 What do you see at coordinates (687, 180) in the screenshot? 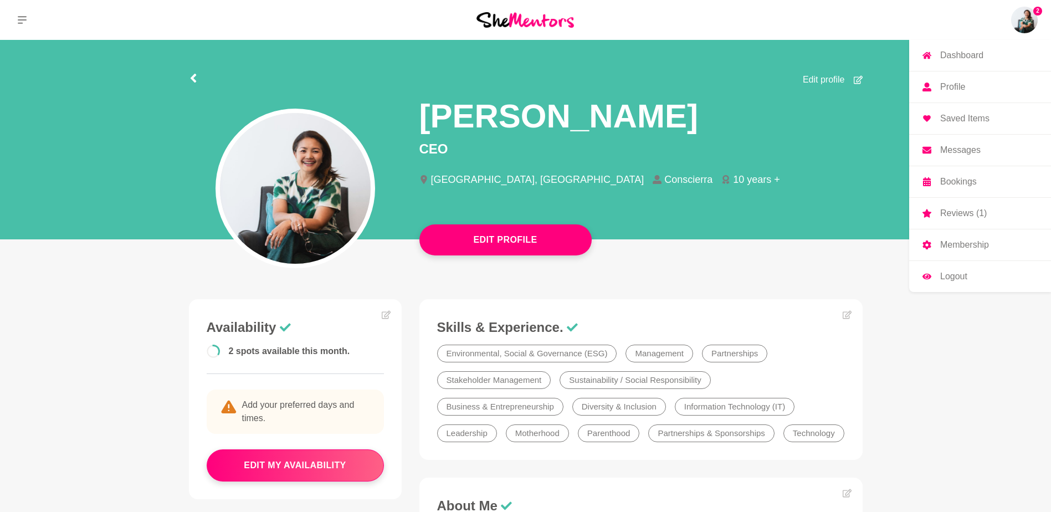
I see `li: Conscierra` at bounding box center [687, 180].